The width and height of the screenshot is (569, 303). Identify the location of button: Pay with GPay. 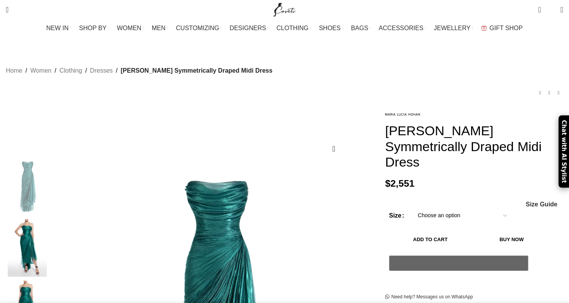
(458, 263).